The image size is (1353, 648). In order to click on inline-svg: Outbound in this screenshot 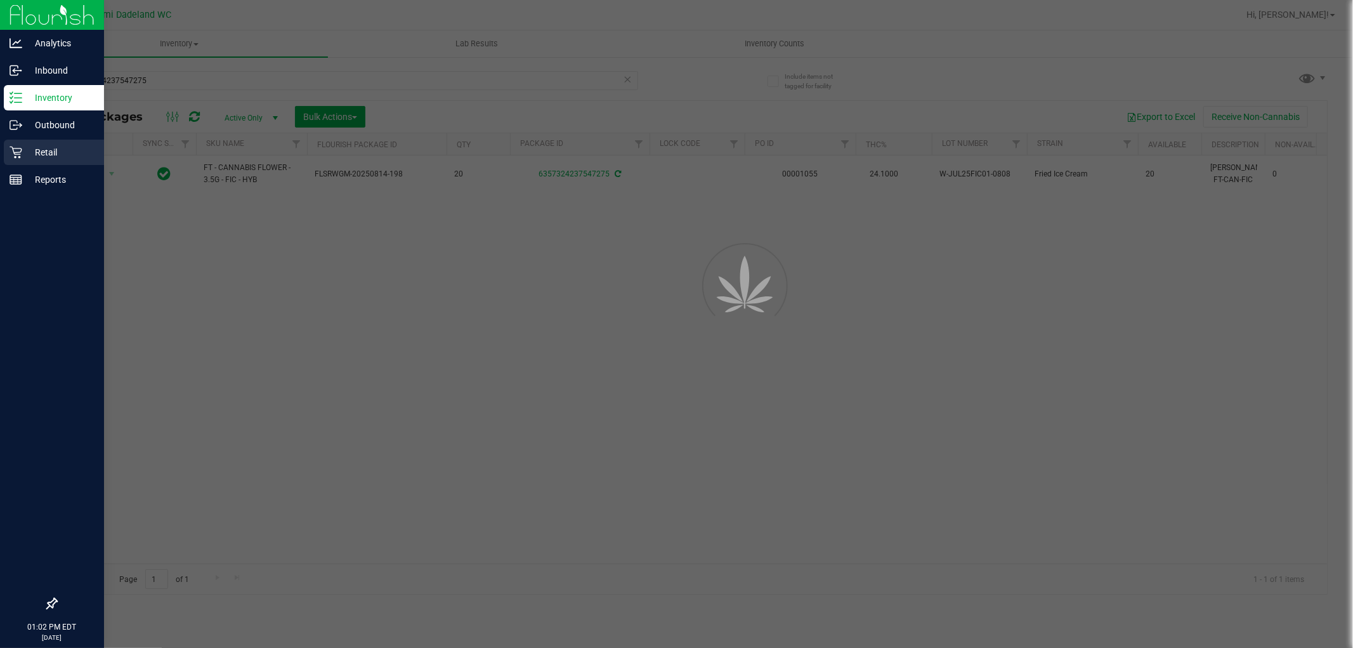, I will do `click(16, 125)`.